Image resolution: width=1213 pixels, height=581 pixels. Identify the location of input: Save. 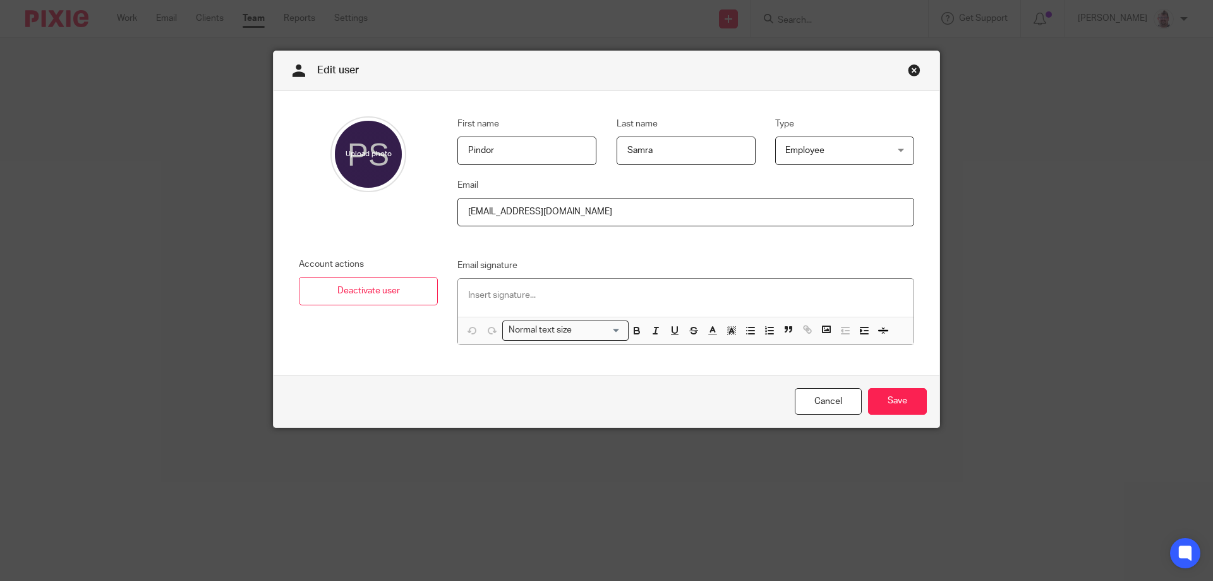
(897, 401).